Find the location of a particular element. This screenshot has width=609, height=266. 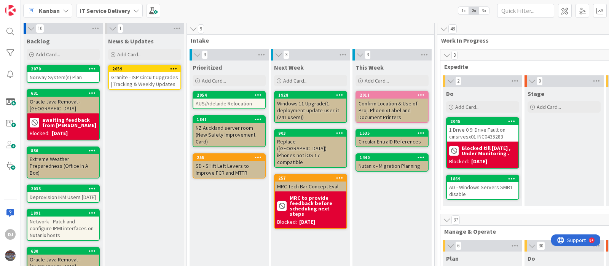

div: NZ Auckland server room (New Safety Improvement Card) is located at coordinates (229, 135).